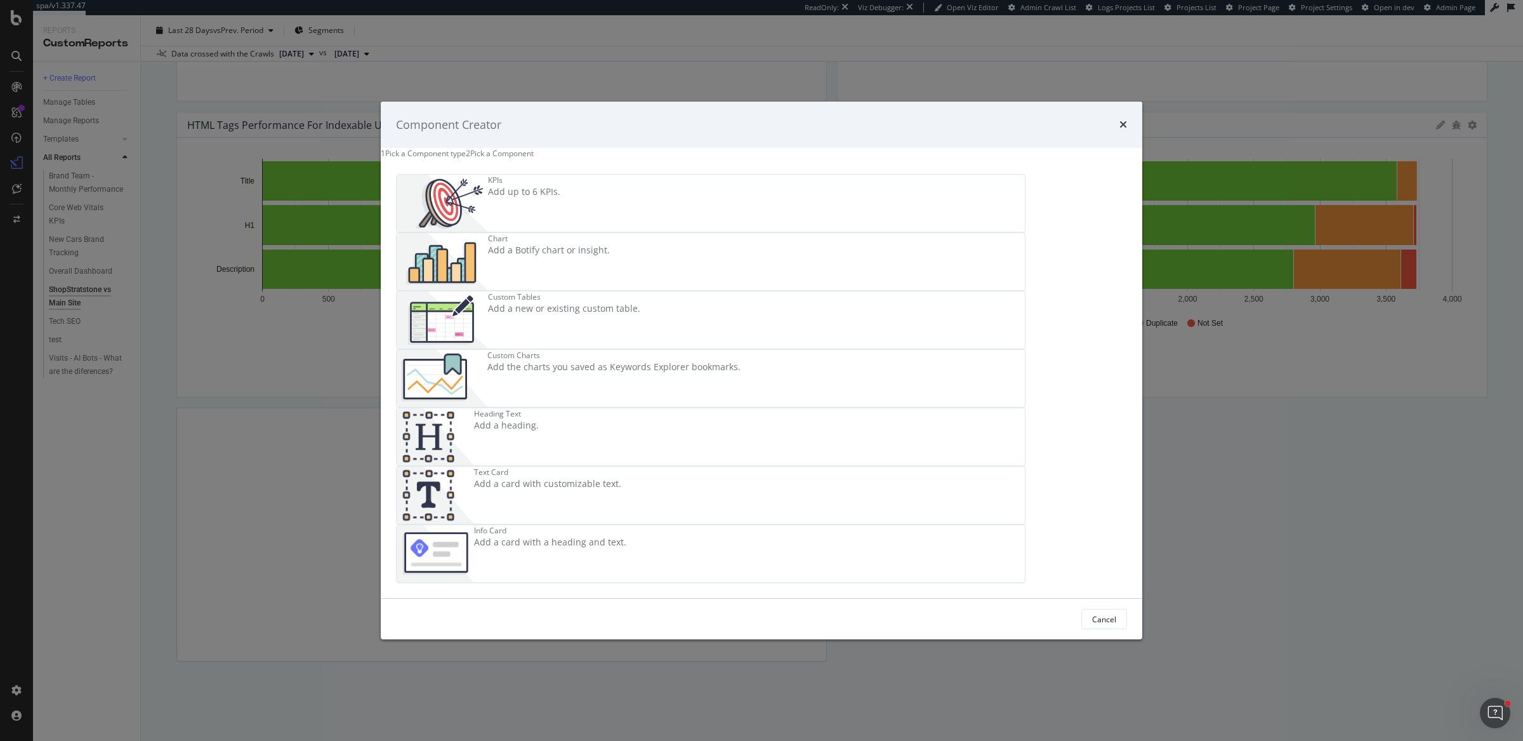 The height and width of the screenshot is (741, 1523). Describe the element at coordinates (468, 153) in the screenshot. I see `div: 2` at that location.